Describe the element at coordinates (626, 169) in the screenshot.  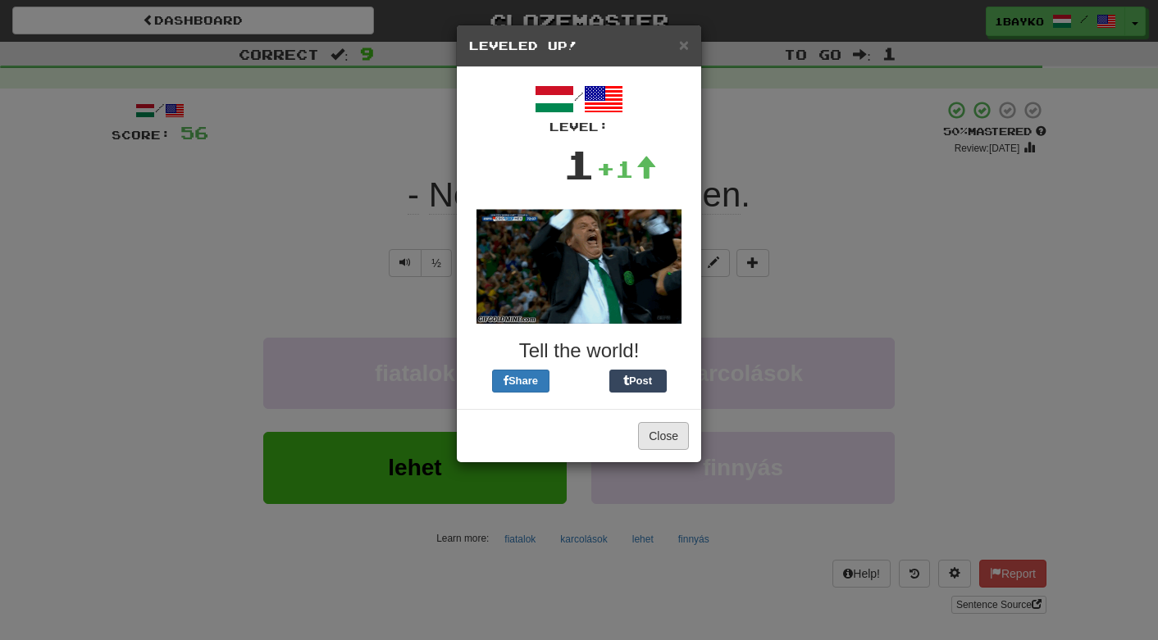
I see `div: +1` at that location.